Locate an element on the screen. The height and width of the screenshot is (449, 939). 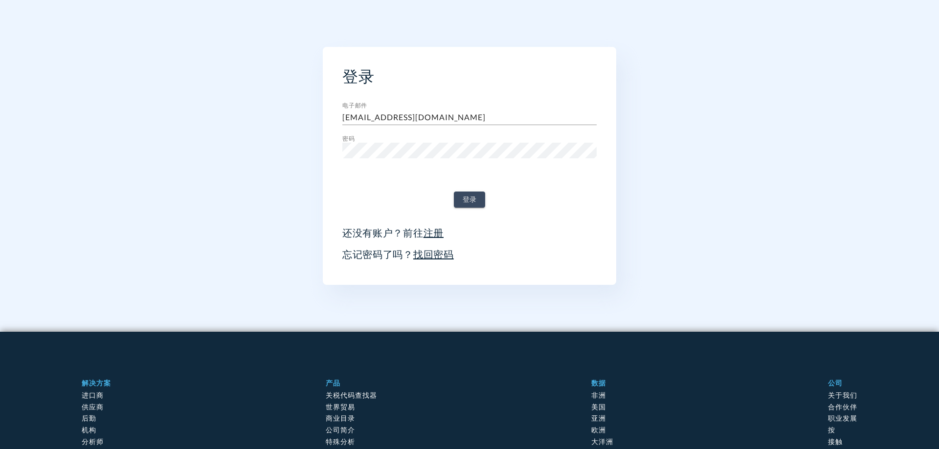
font: 非洲 is located at coordinates (599, 395).